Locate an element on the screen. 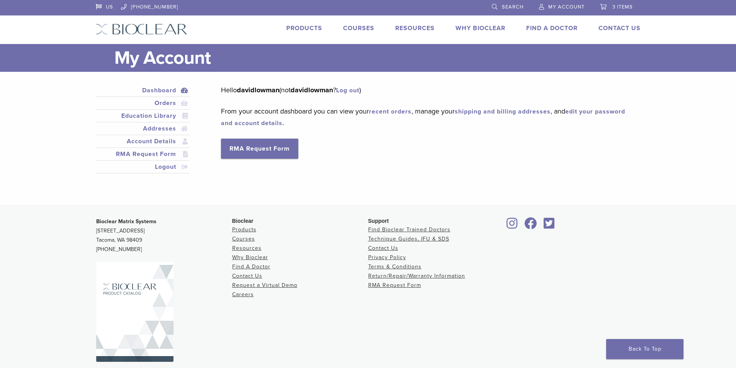  a: Dashboard is located at coordinates (143, 90).